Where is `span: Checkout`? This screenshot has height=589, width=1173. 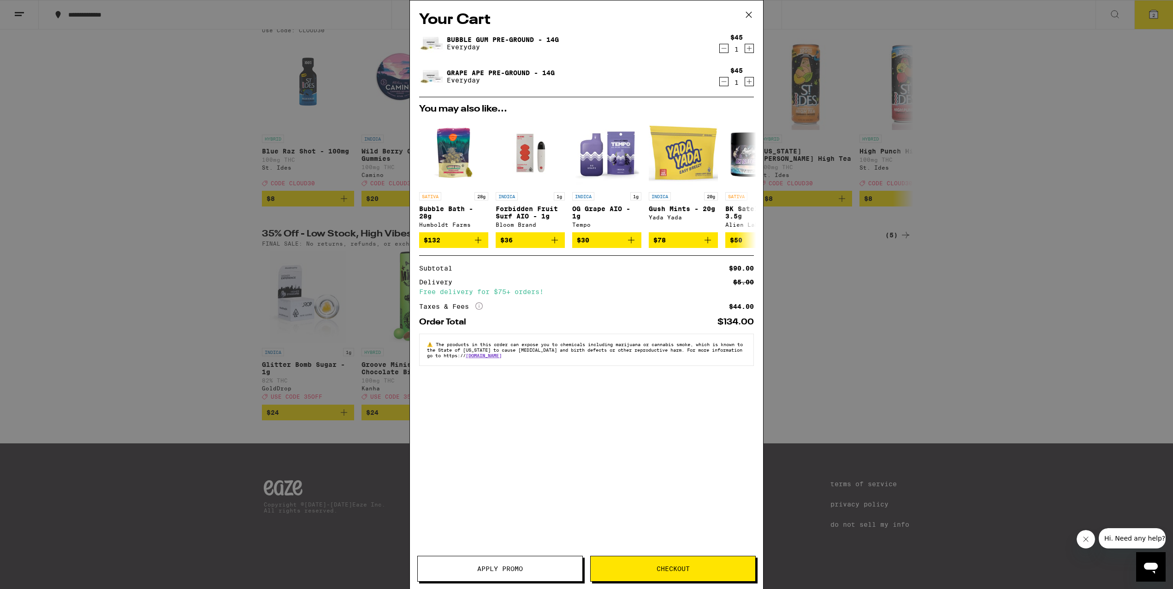
span: Checkout is located at coordinates (673, 569).